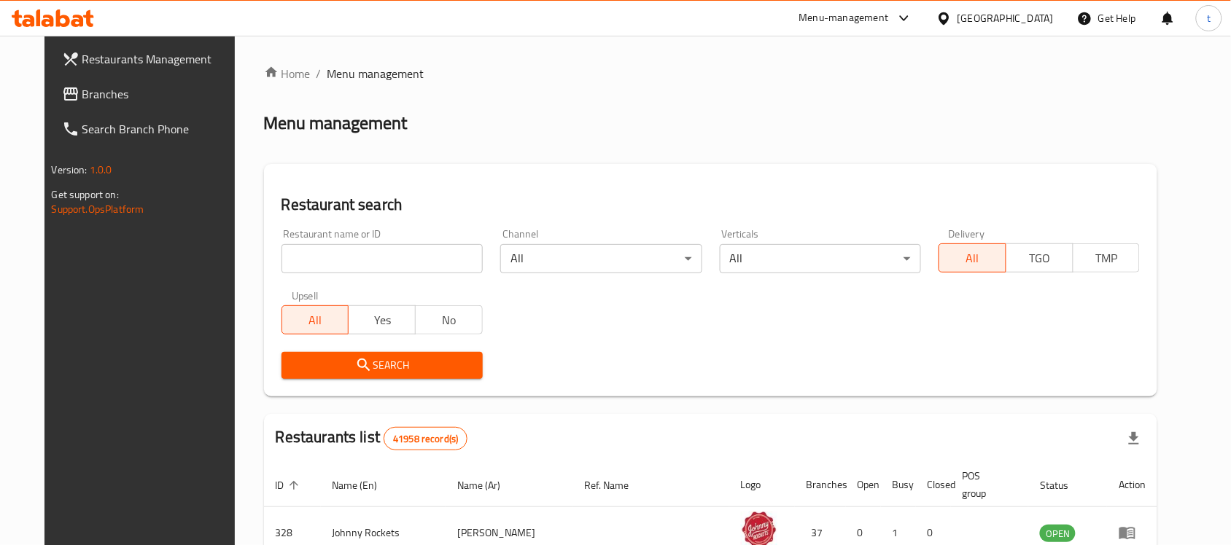  Describe the element at coordinates (150, 129) in the screenshot. I see `a: Search Branch Phone` at that location.